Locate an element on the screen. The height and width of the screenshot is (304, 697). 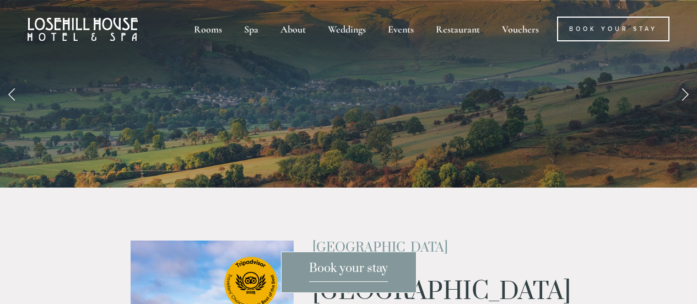
div: Events is located at coordinates (401, 29).